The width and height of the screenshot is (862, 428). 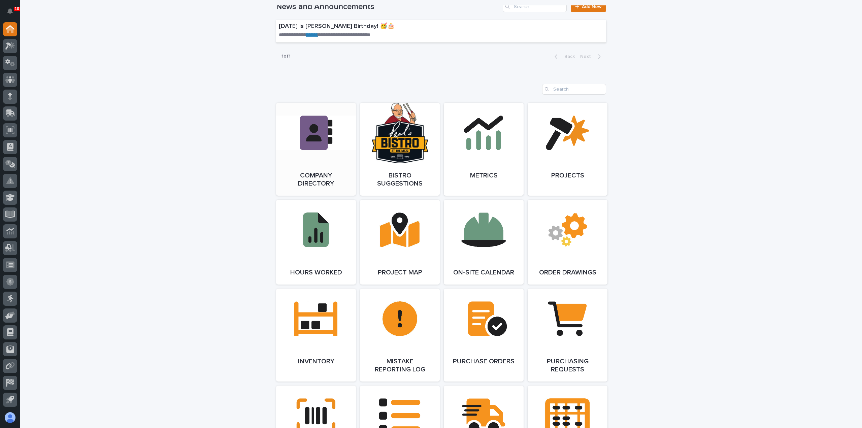 What do you see at coordinates (316, 335) in the screenshot?
I see `a: Inventory` at bounding box center [316, 335].